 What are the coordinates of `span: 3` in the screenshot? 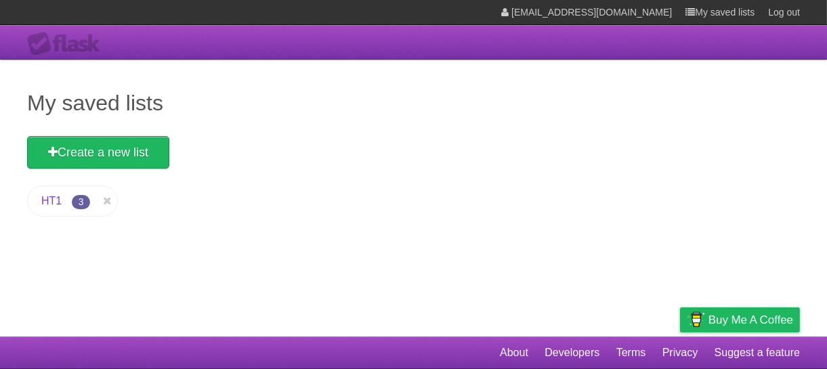 It's located at (81, 202).